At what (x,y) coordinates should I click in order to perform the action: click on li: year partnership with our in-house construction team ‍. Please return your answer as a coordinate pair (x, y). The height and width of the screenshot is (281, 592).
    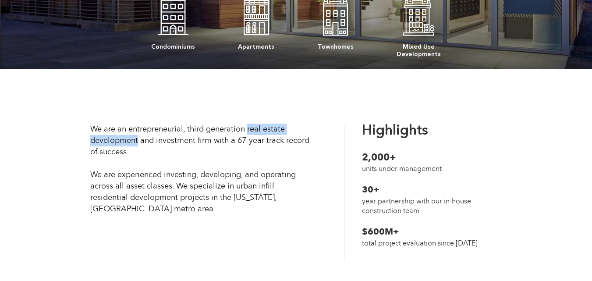
    Looking at the image, I should click on (425, 211).